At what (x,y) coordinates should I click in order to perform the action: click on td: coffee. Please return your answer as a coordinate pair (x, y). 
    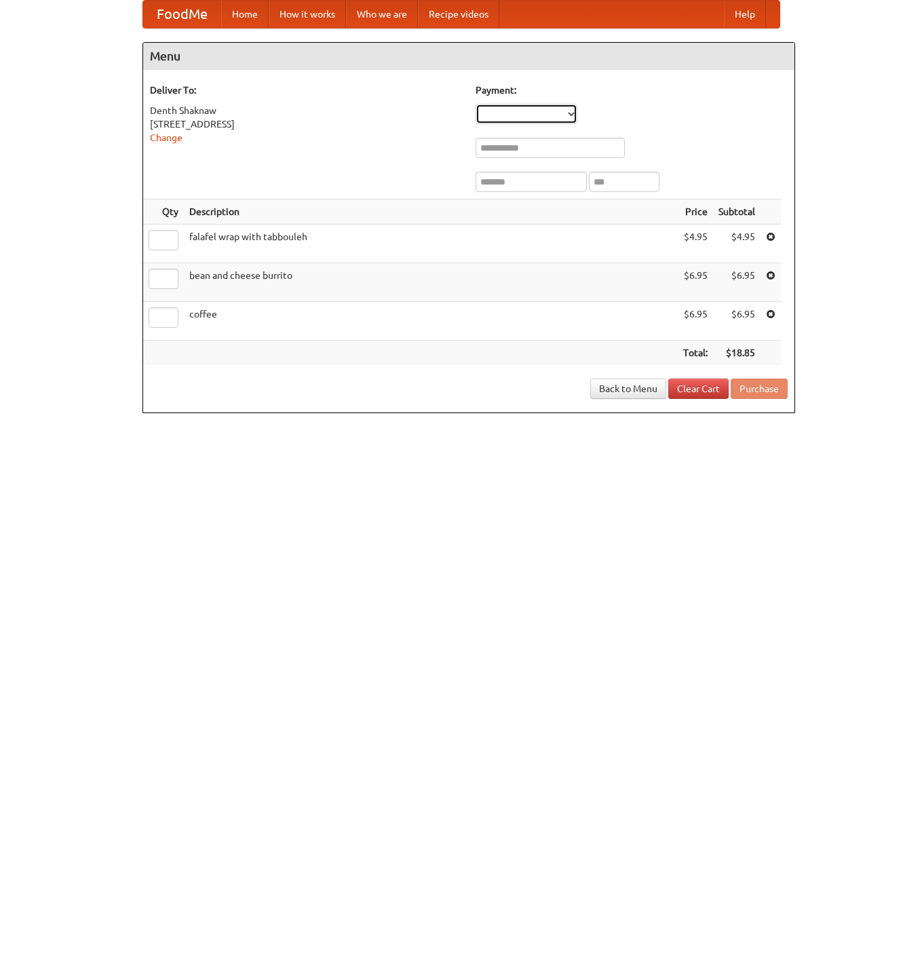
    Looking at the image, I should click on (431, 321).